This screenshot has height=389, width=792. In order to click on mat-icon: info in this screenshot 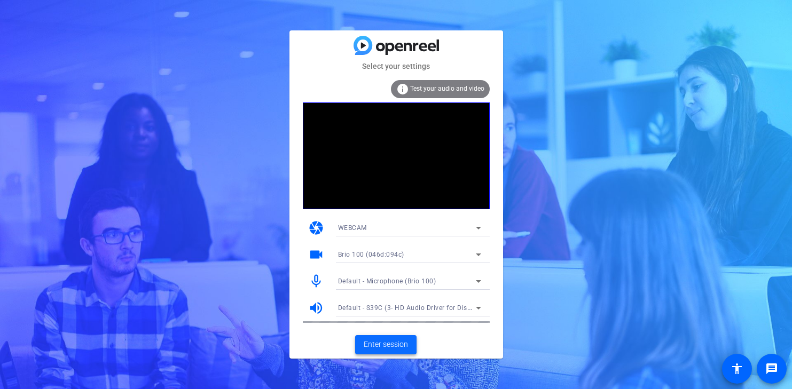, I will do `click(403, 89)`.